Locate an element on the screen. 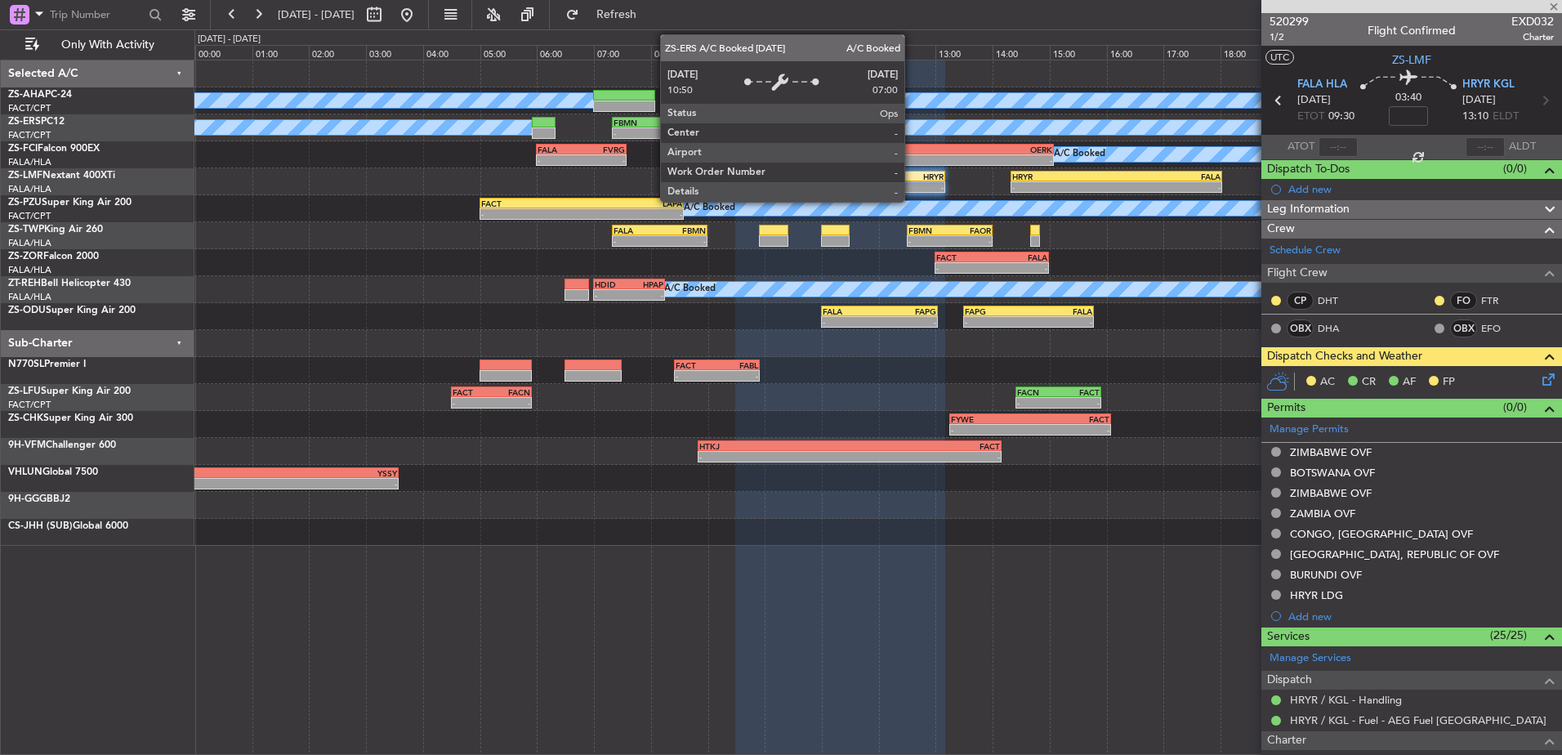 Image resolution: width=1562 pixels, height=755 pixels. input: Trip Number is located at coordinates (96, 15).